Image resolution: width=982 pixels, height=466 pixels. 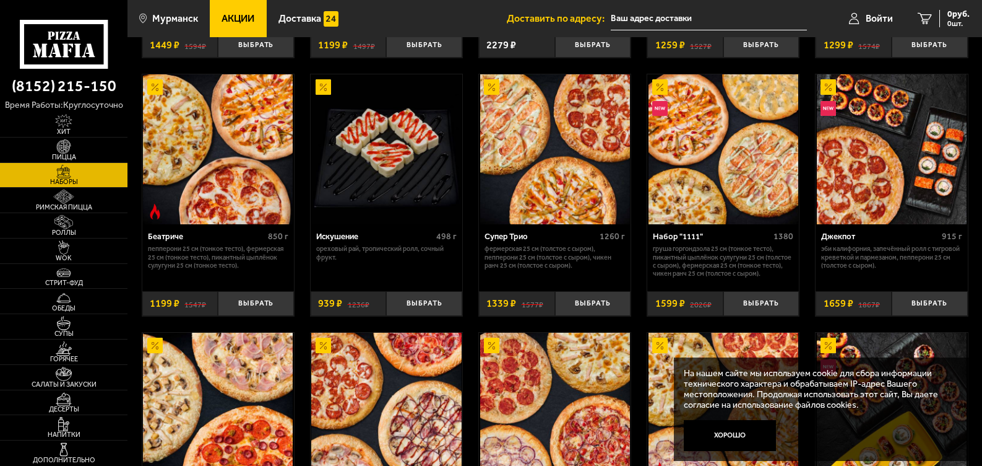 I want to click on a: АкционныйСупер Трио, so click(x=555, y=149).